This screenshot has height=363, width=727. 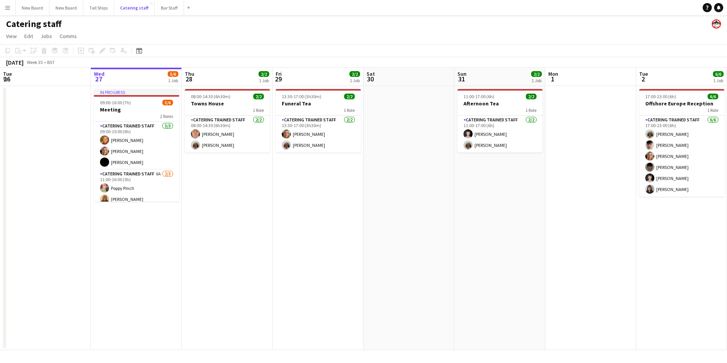 I want to click on span: Fri, so click(x=279, y=74).